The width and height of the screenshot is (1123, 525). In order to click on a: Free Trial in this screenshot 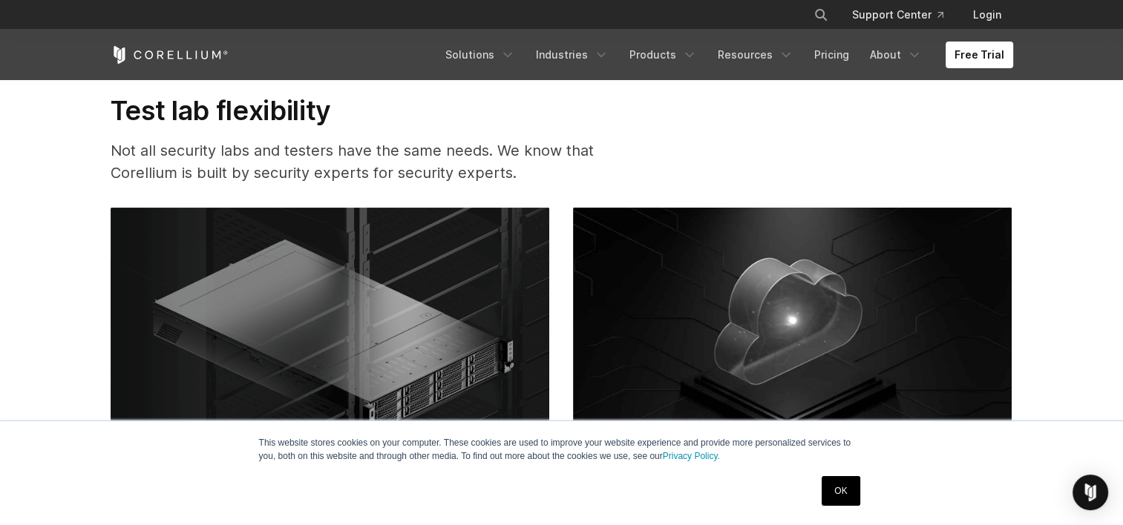, I will do `click(979, 55)`.